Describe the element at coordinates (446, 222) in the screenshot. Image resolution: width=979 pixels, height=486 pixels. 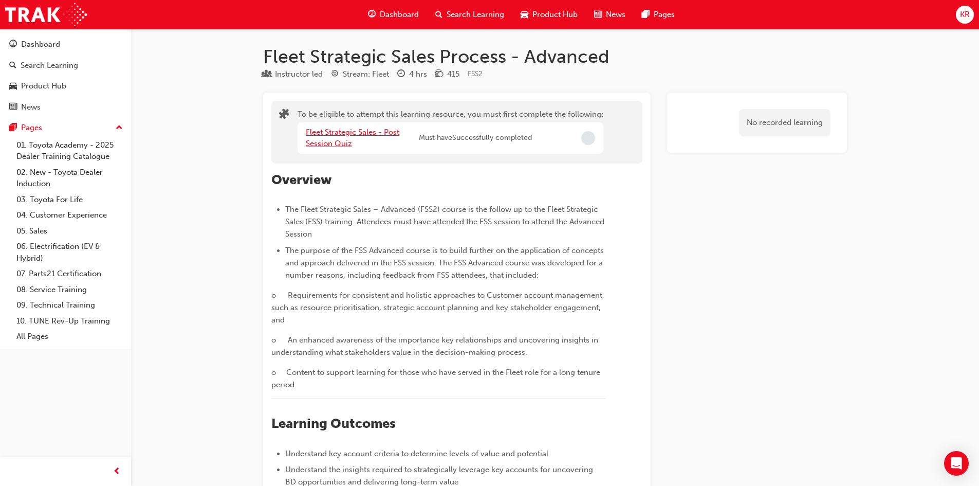
I see `span: The Fleet Strategic Sales – Advanced (FSS2) course is the follow up to the Fleet Strategic Sales ...` at that location.